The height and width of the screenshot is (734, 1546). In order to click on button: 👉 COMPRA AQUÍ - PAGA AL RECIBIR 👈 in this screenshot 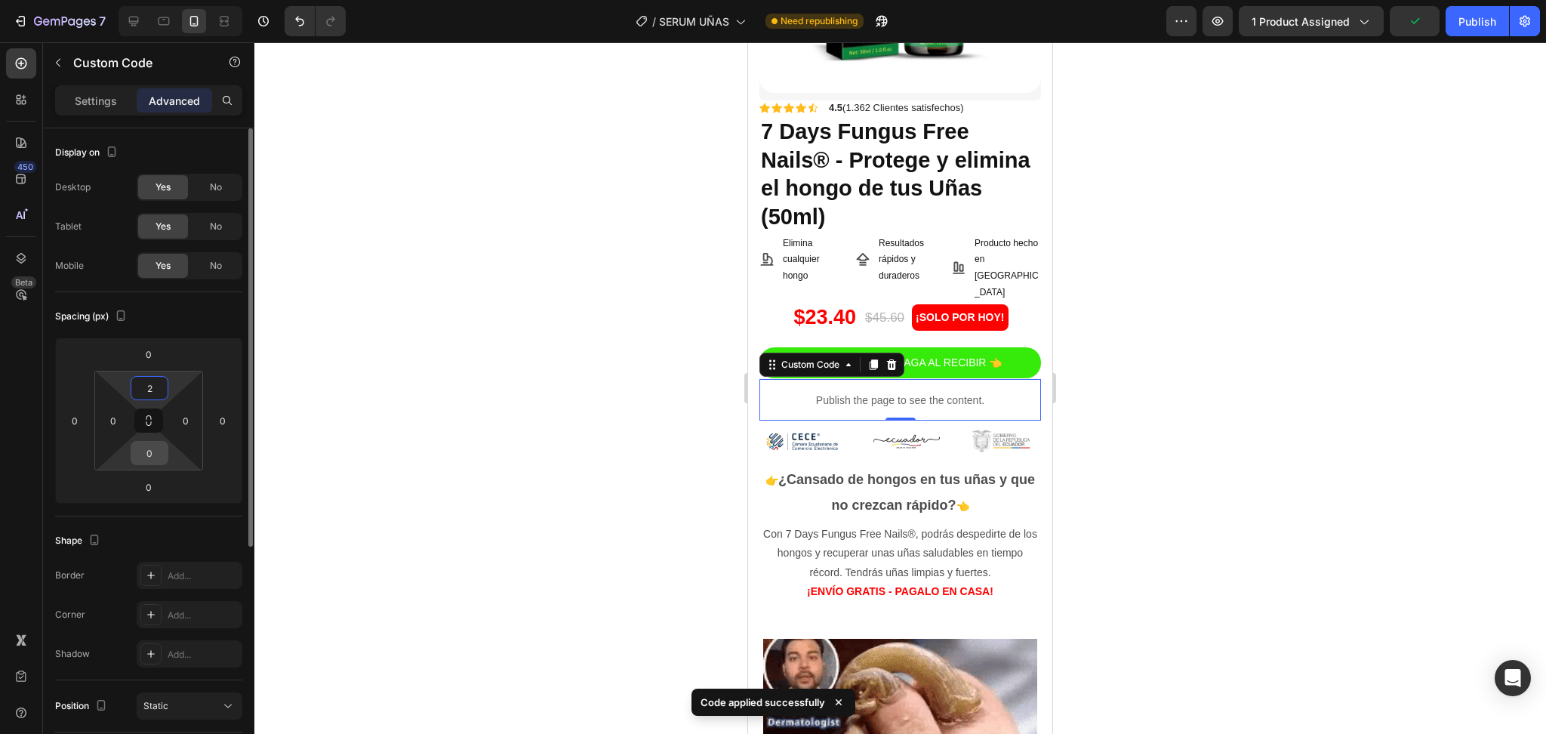, I will do `click(152, 320)`.